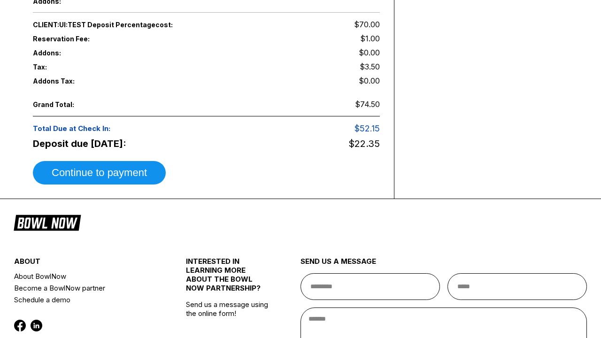  What do you see at coordinates (85, 276) in the screenshot?
I see `a: About BowlNow` at bounding box center [85, 276].